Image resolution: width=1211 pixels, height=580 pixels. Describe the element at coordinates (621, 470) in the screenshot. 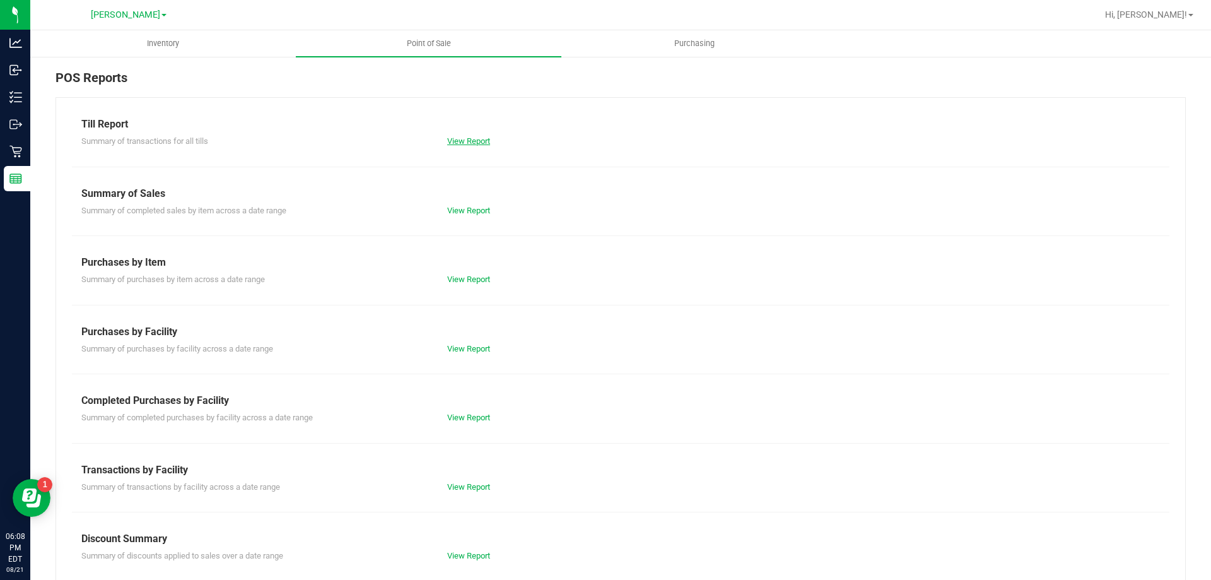

I see `div: Transactions by Facility` at that location.